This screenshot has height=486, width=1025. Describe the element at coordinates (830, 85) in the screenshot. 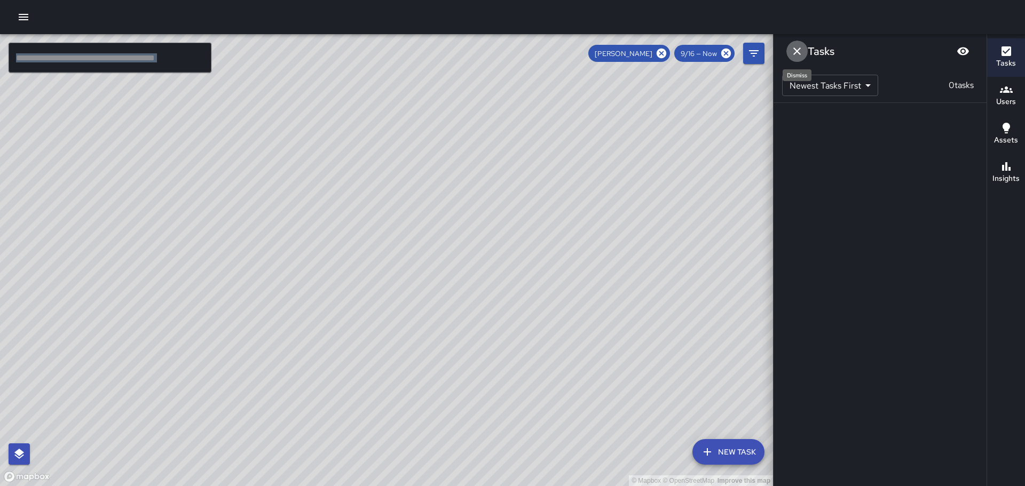

I see `div: Newest Tasks First` at that location.